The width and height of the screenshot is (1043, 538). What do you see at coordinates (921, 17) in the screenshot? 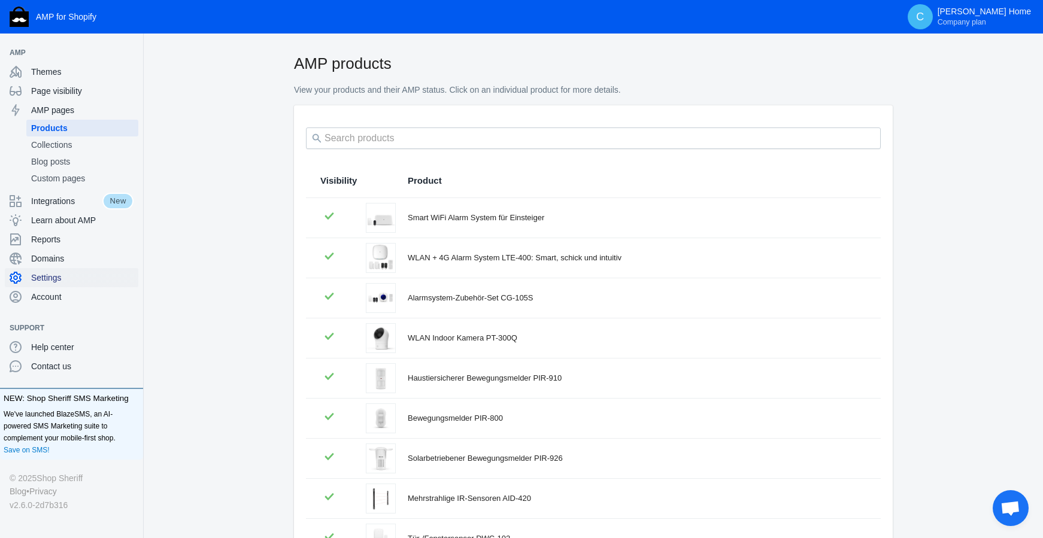
I see `span: C` at bounding box center [921, 17].